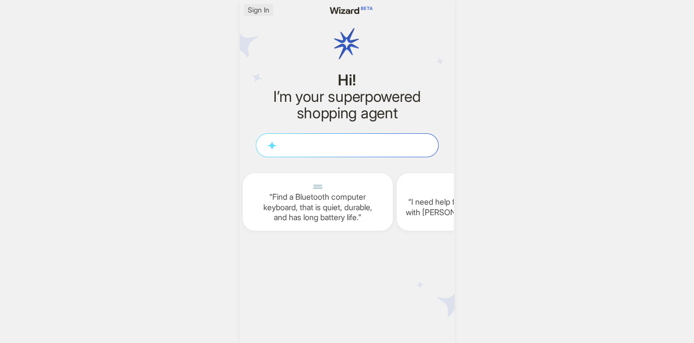 The height and width of the screenshot is (343, 694). What do you see at coordinates (318, 202) in the screenshot?
I see `div: ⌨️Find a Bluetooth computer keyboard, that is quiet, durable, and has long battery life.` at bounding box center [318, 202].